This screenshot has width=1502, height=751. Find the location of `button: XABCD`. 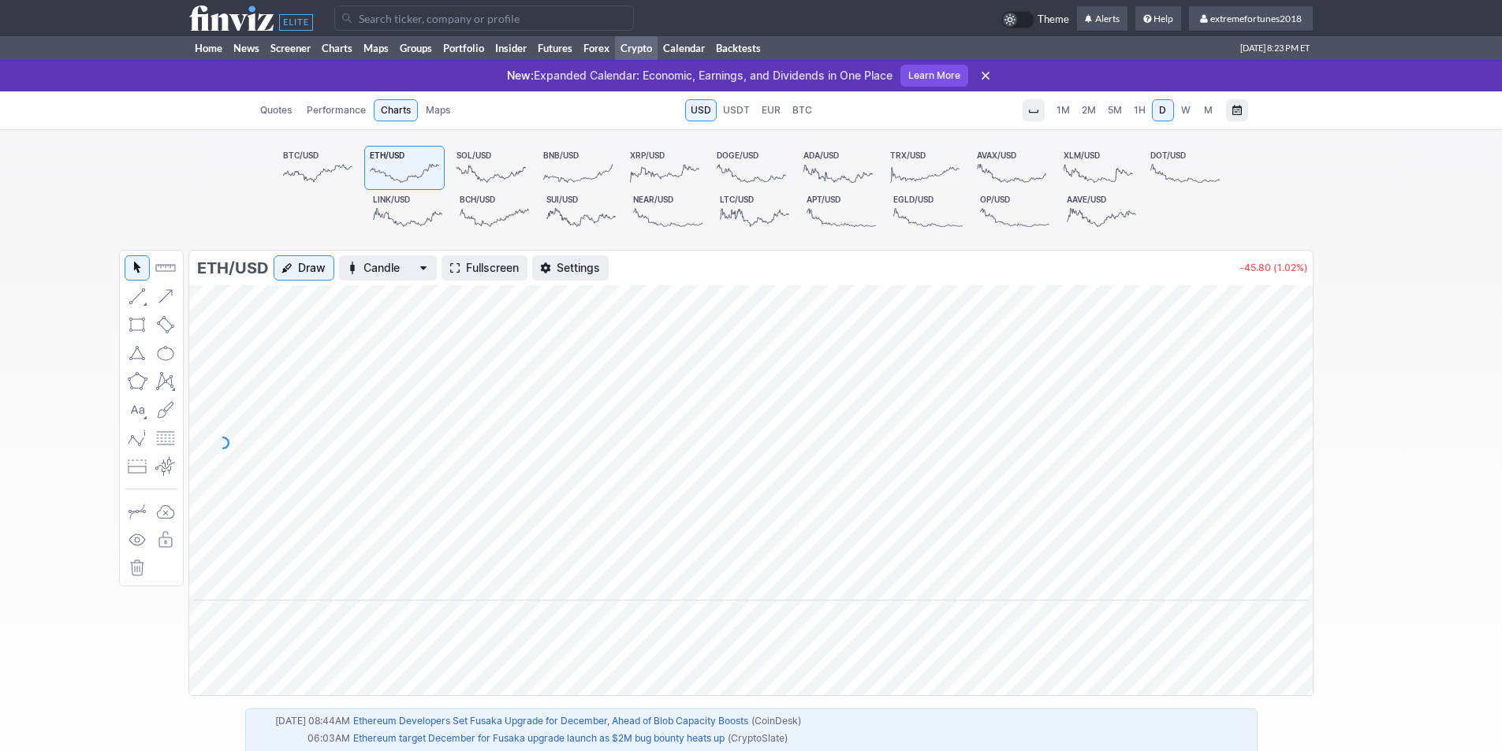

button: XABCD is located at coordinates (166, 381).